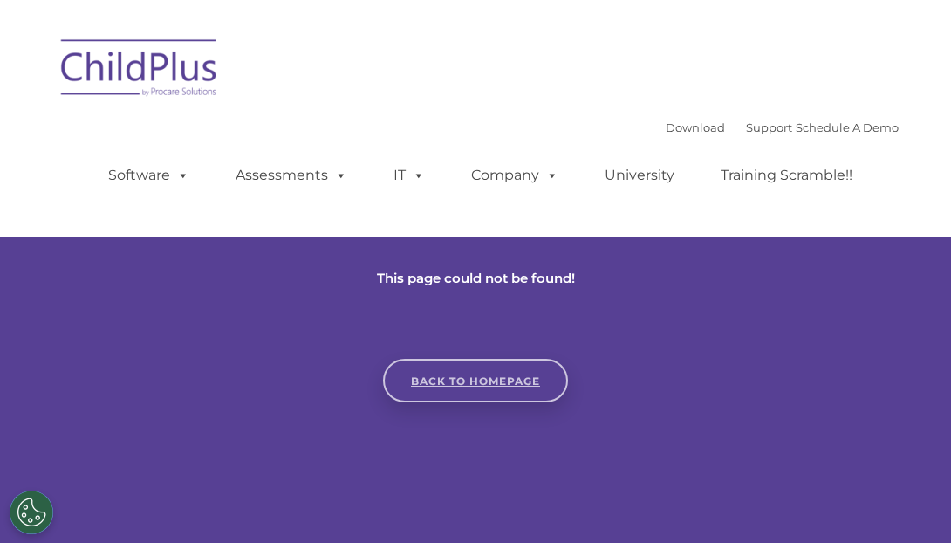 This screenshot has height=543, width=951. Describe the element at coordinates (476, 194) in the screenshot. I see `h2: Error 404` at that location.